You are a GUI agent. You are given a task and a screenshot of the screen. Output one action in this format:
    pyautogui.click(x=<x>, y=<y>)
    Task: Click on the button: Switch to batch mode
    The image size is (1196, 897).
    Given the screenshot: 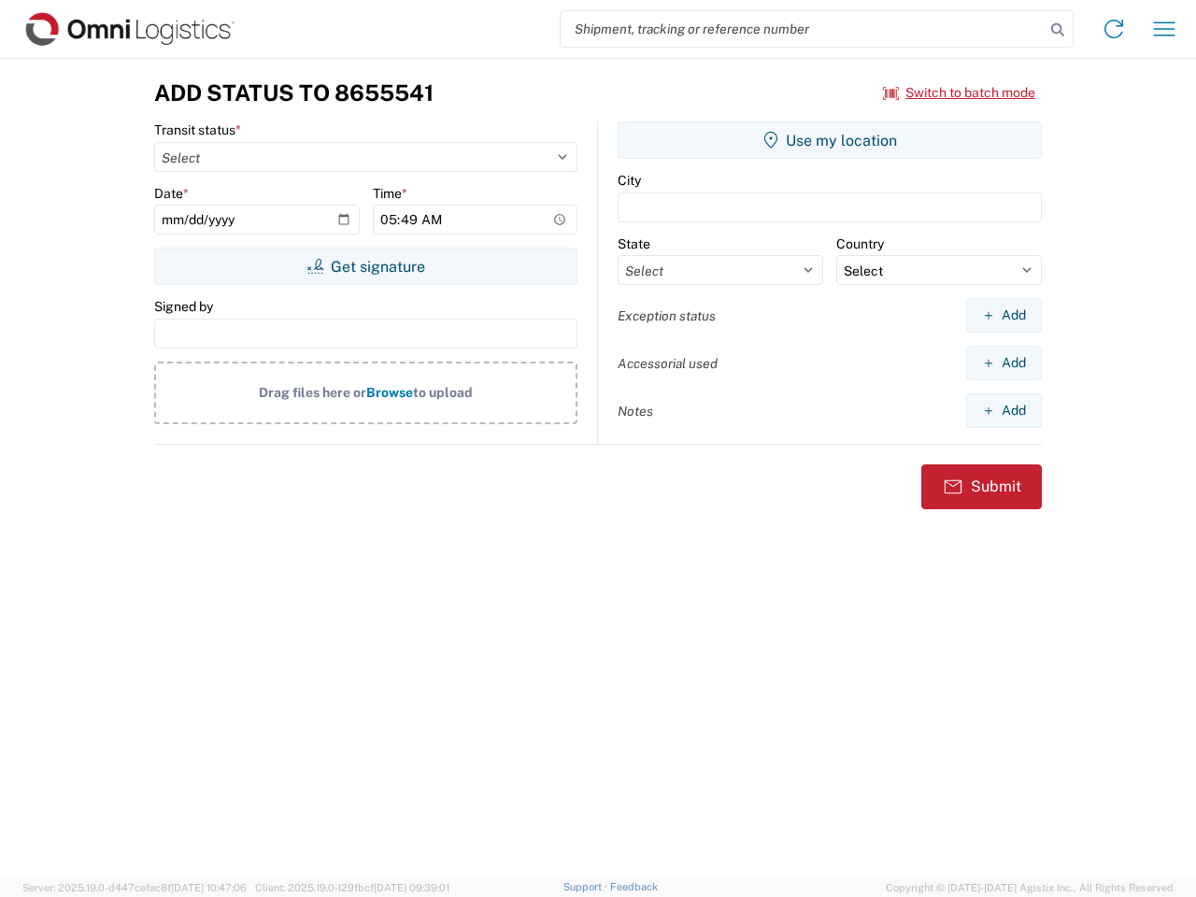 What is the action you would take?
    pyautogui.click(x=958, y=92)
    